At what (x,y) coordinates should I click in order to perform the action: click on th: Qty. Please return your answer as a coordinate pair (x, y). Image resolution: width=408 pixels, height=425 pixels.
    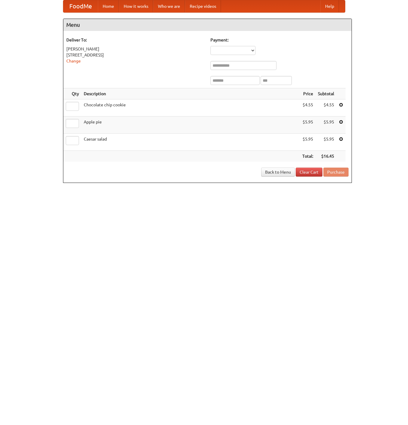
    Looking at the image, I should click on (72, 94).